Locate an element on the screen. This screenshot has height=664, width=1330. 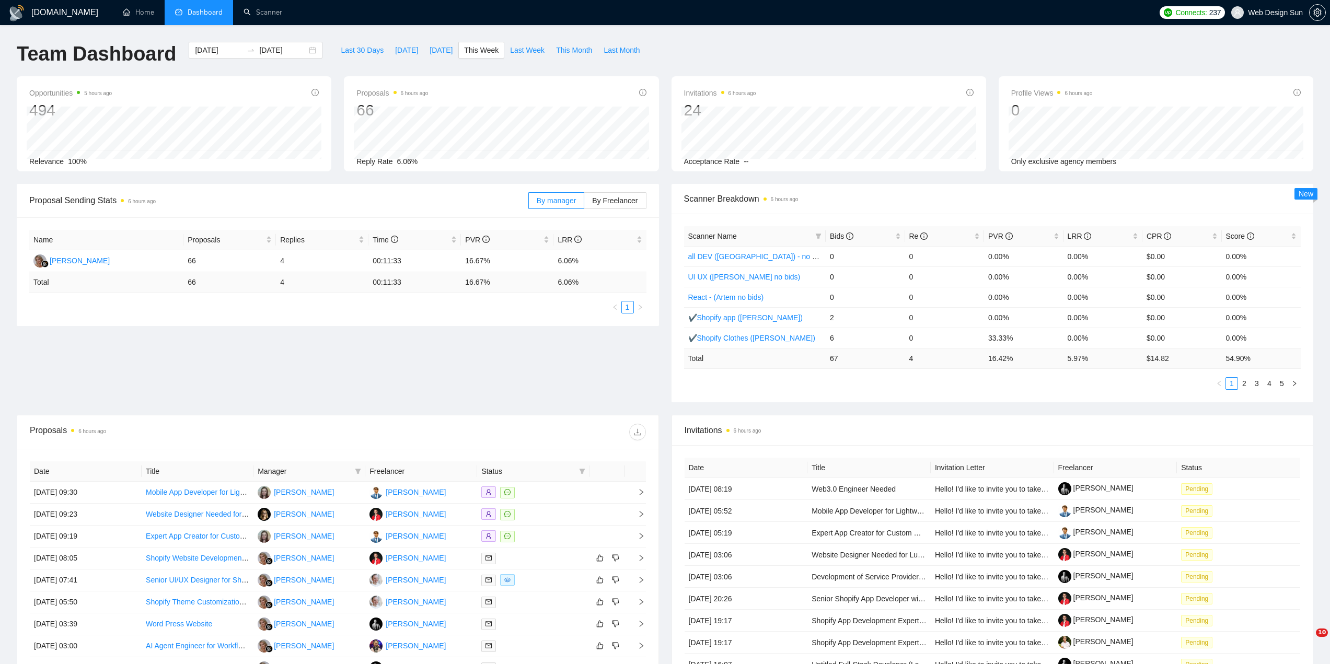
span: Replies is located at coordinates (318, 240).